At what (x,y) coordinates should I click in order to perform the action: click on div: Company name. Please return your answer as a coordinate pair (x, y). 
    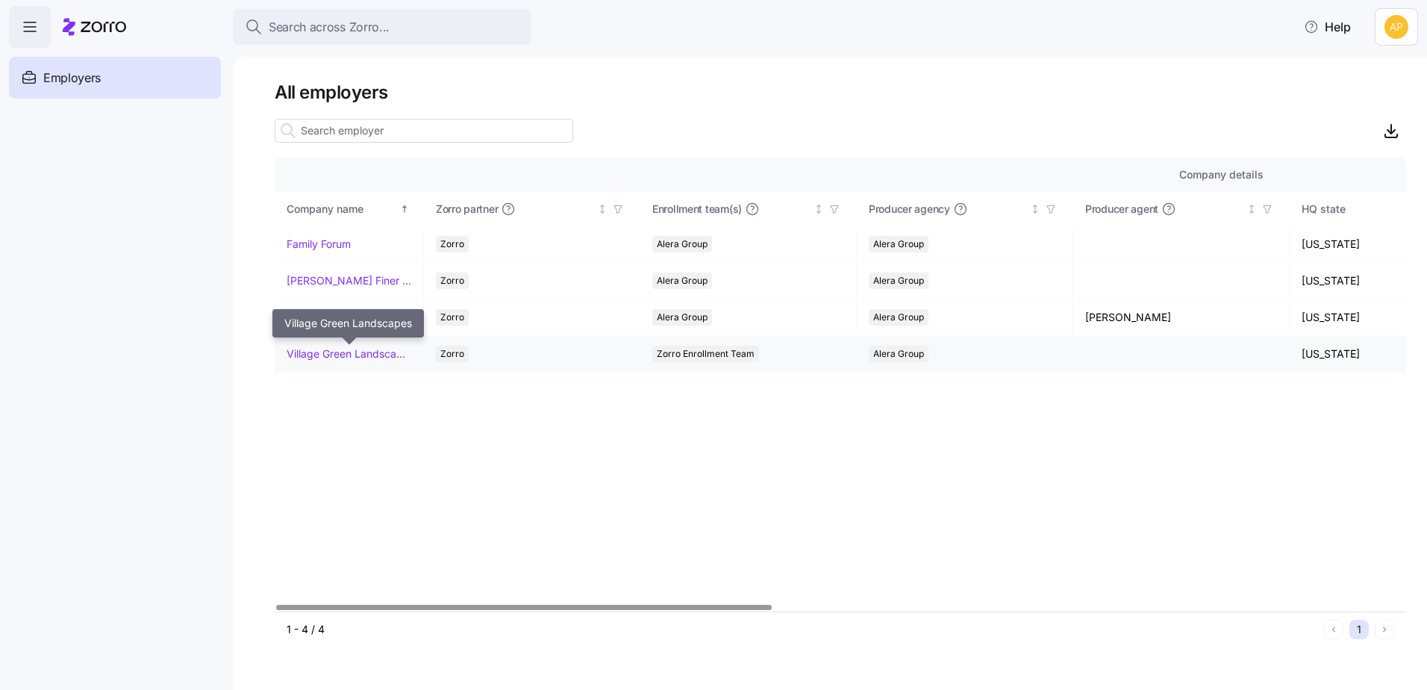
    Looking at the image, I should click on (342, 209).